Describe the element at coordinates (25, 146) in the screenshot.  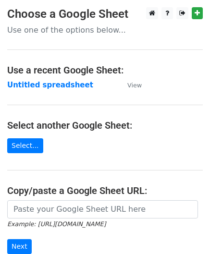
I see `a: Select...` at that location.